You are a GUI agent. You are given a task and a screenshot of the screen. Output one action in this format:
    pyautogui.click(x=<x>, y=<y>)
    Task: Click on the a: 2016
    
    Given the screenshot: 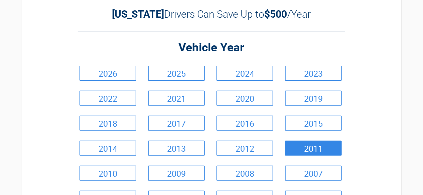 What is the action you would take?
    pyautogui.click(x=245, y=123)
    